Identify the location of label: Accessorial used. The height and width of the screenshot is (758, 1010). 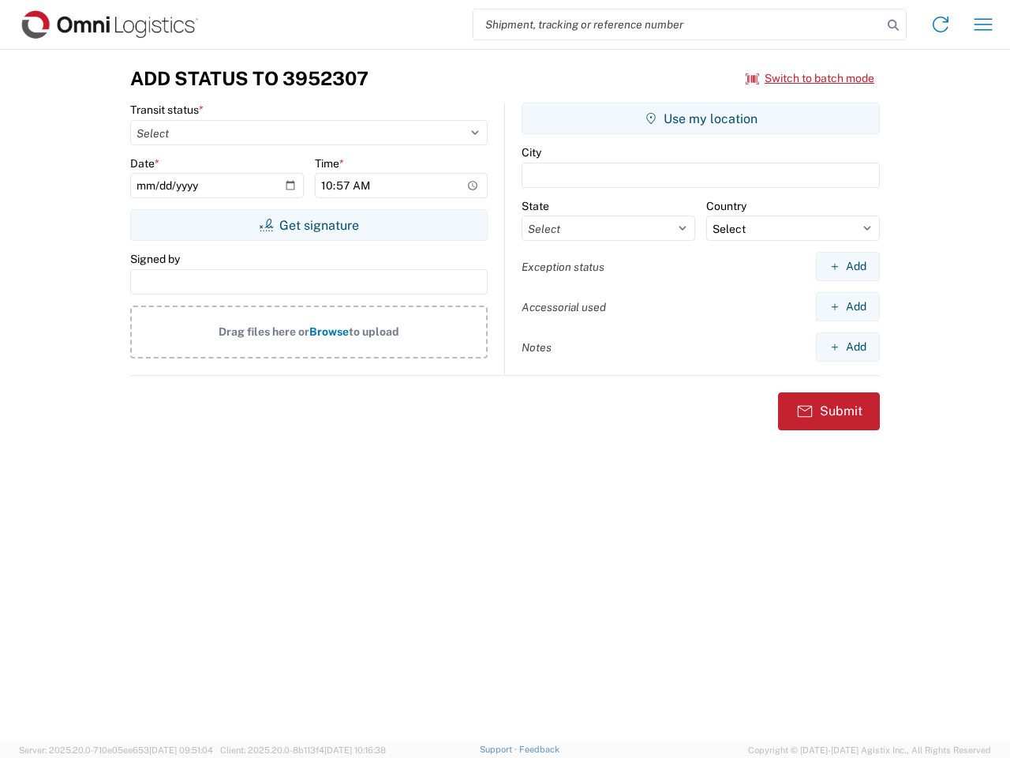
(563, 307).